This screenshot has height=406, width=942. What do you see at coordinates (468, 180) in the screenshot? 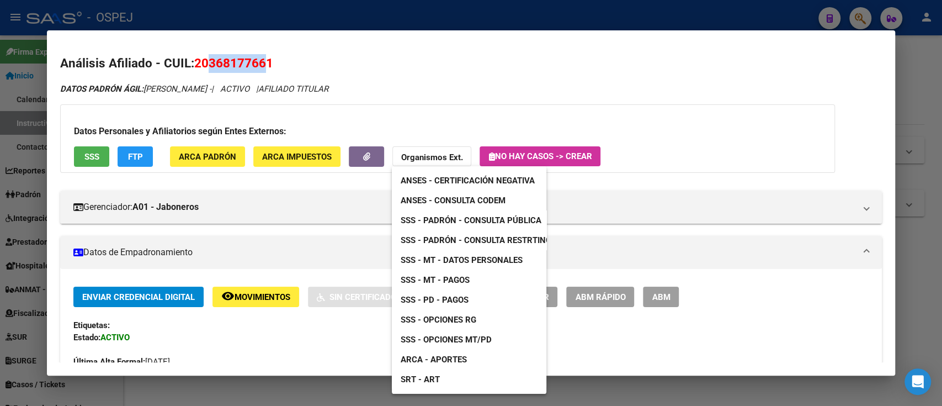
I see `span: ANSES - Certificación Negativa` at bounding box center [468, 180].